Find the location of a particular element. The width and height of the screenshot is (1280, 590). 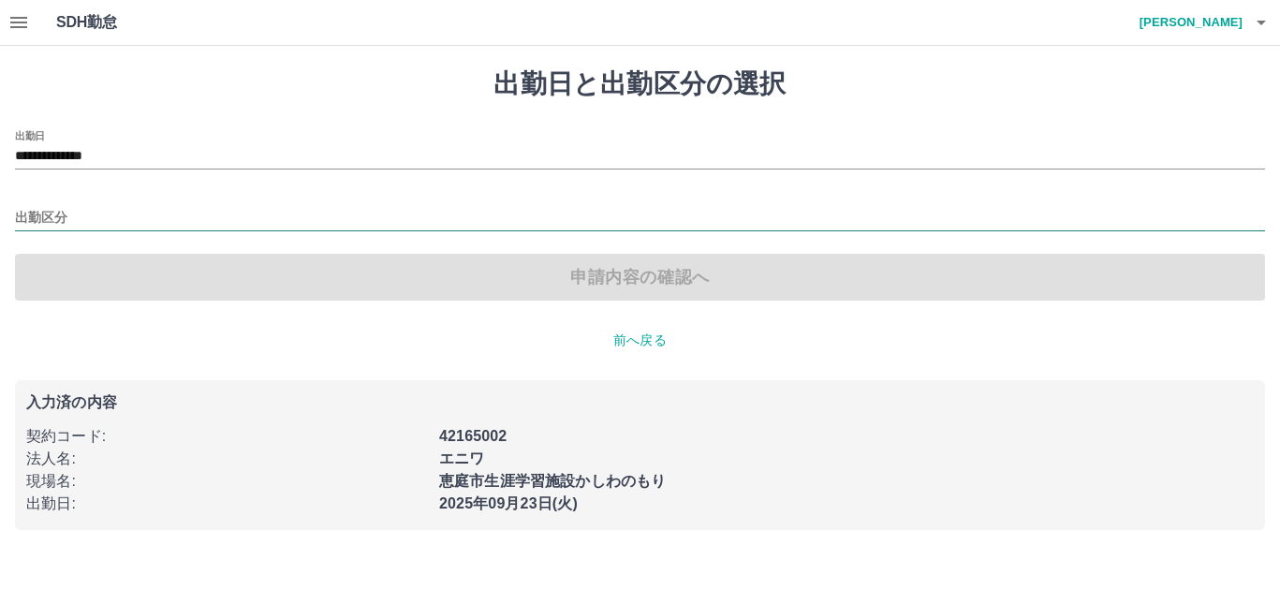

b: 42165002 is located at coordinates (473, 435).